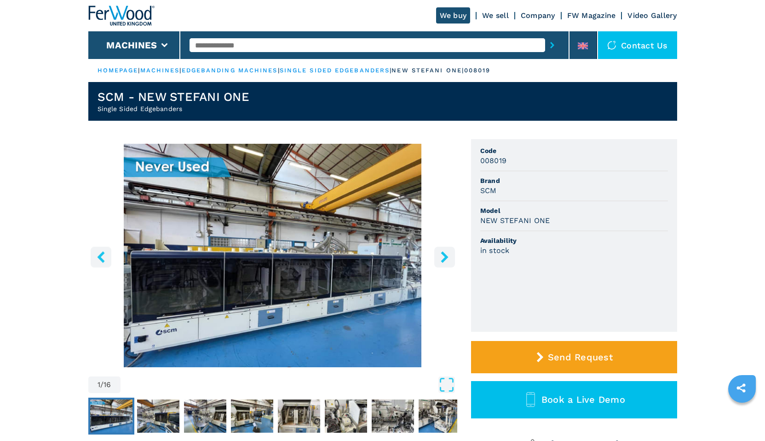  What do you see at coordinates (273, 416) in the screenshot?
I see `nav: Thumbnail Navigation` at bounding box center [273, 416].